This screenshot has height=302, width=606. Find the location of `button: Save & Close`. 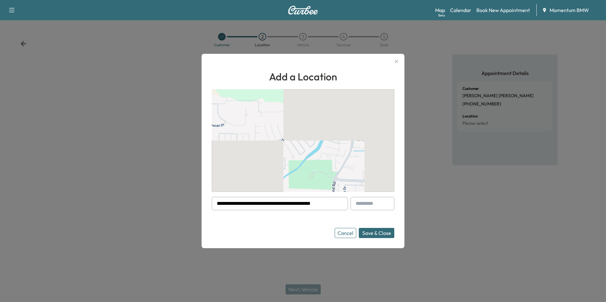

button: Save & Close is located at coordinates (377, 233).